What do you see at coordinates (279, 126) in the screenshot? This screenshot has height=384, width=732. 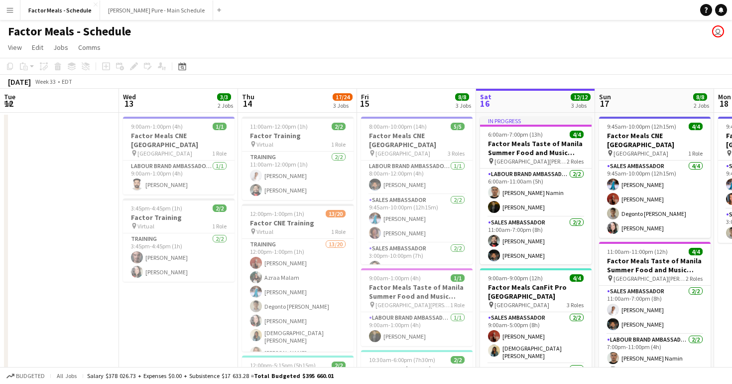 I see `span: 11:00am-12:00pm (1h)` at bounding box center [279, 126].